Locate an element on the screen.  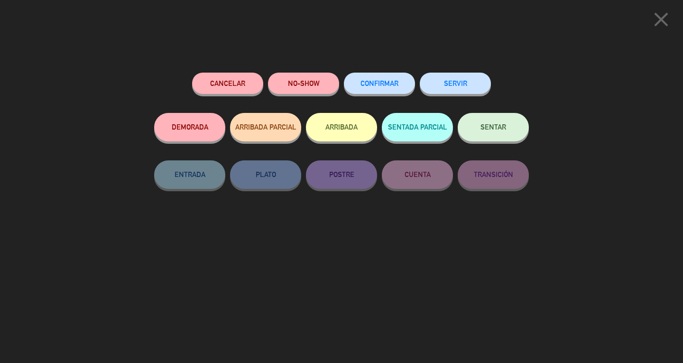
span: SENTAR is located at coordinates (493, 127).